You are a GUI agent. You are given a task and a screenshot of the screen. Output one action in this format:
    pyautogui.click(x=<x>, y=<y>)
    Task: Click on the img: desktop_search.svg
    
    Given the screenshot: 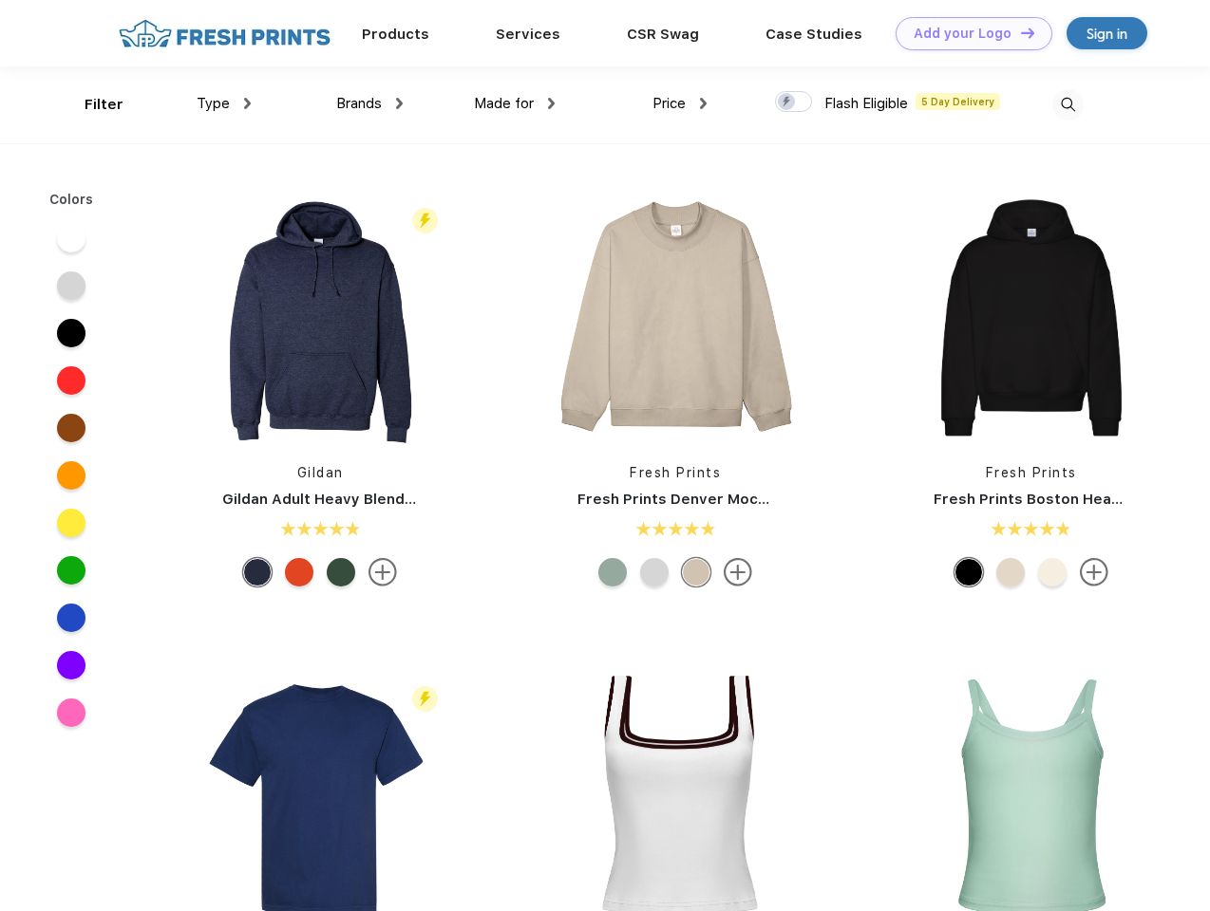 What is the action you would take?
    pyautogui.click(x=1067, y=104)
    